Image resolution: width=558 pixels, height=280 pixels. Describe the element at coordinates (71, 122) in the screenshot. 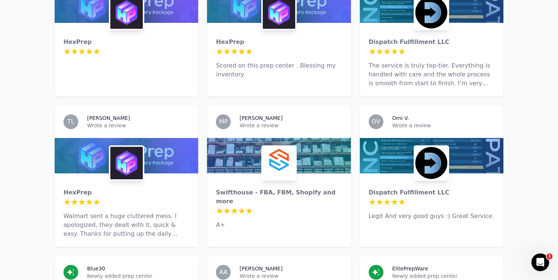

I see `span: TL` at that location.